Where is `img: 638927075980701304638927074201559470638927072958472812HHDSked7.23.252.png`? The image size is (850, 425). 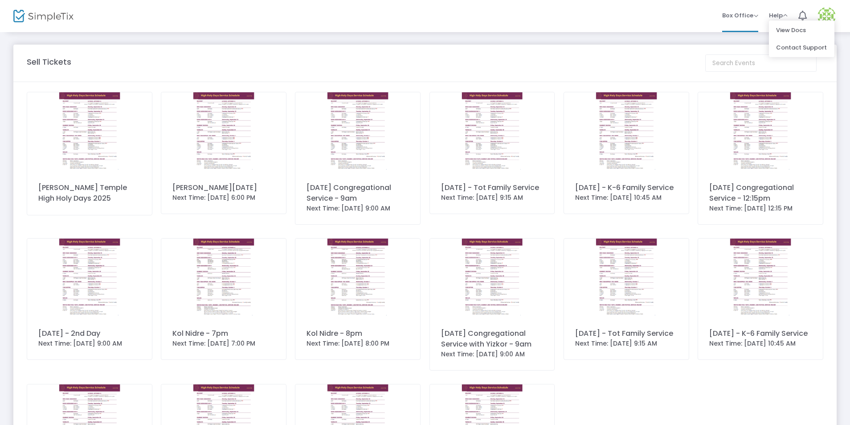
img: 638927075980701304638927074201559470638927072958472812HHDSked7.23.252.png is located at coordinates (626, 131).